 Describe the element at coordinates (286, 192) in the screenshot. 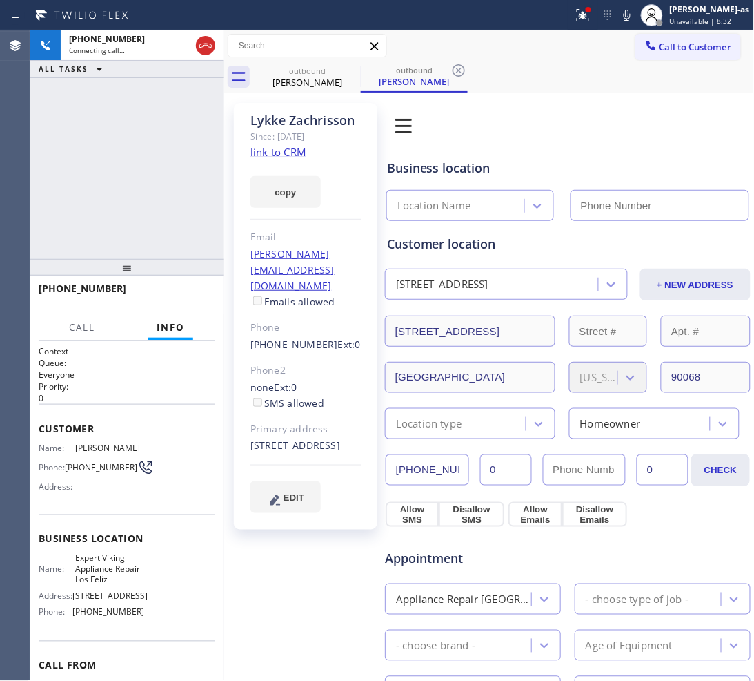

I see `button: copy` at that location.